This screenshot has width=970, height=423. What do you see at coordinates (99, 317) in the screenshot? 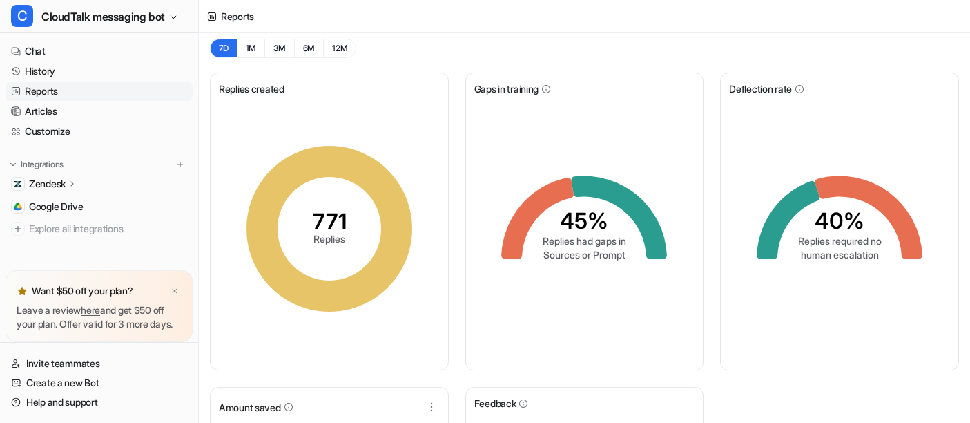
I see `p: Leave a review and get $50 off your plan. Offer valid for 3 more days.` at bounding box center [99, 317].